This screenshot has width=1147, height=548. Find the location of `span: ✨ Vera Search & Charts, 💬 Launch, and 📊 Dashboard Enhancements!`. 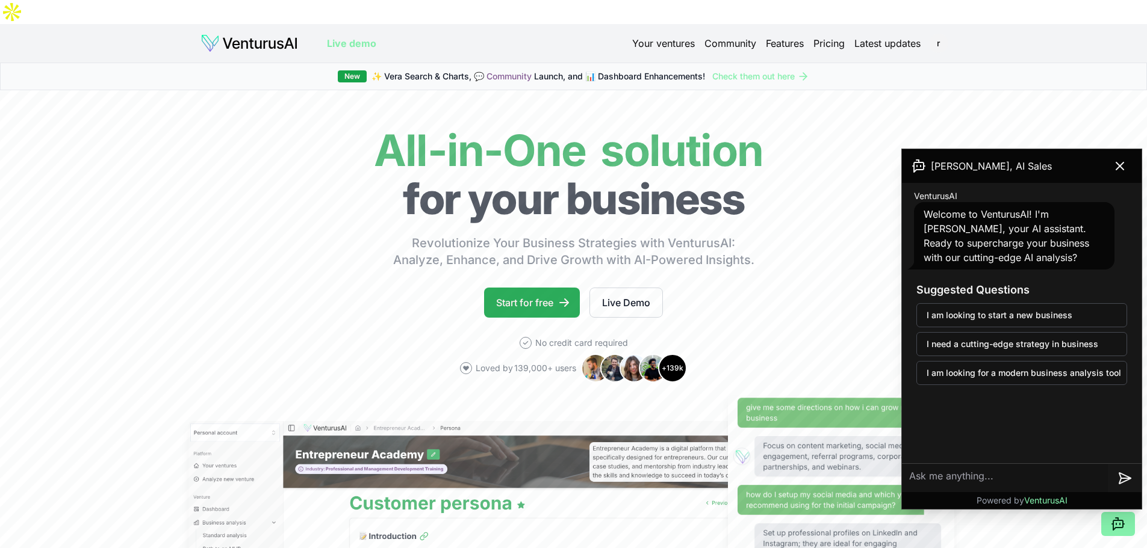

span: ✨ Vera Search & Charts, 💬 Launch, and 📊 Dashboard Enhancements! is located at coordinates (538, 76).